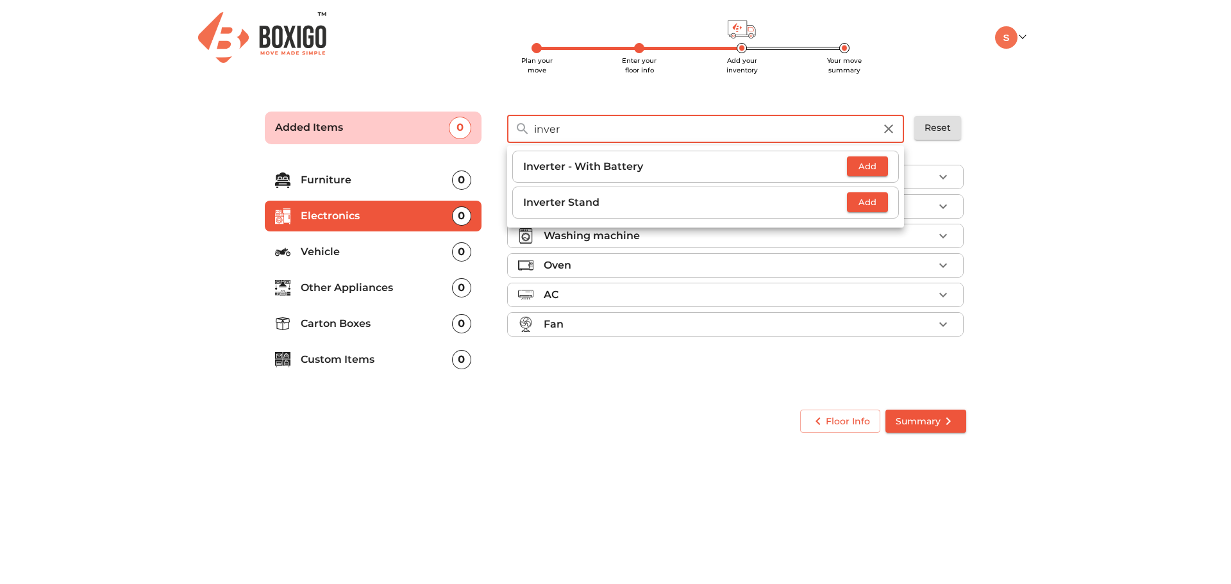 Image resolution: width=1231 pixels, height=584 pixels. What do you see at coordinates (704, 129) in the screenshot?
I see `input: Search Inventory` at bounding box center [704, 129].